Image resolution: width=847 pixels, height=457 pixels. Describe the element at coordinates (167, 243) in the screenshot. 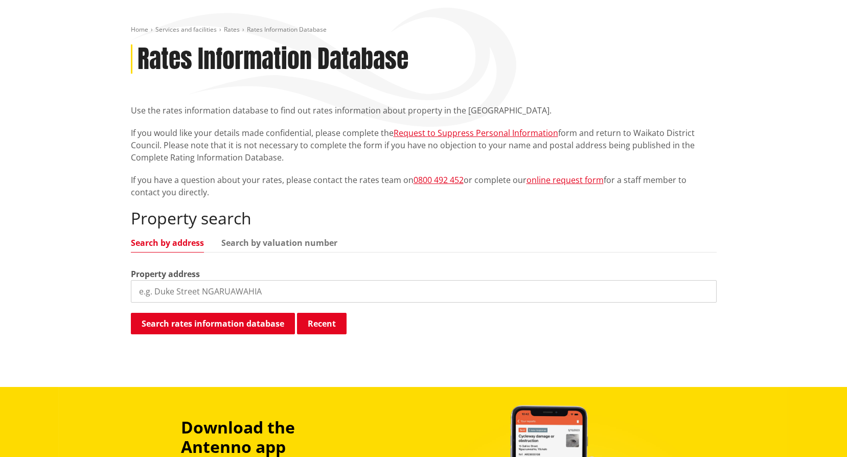

I see `a: Search by address` at that location.